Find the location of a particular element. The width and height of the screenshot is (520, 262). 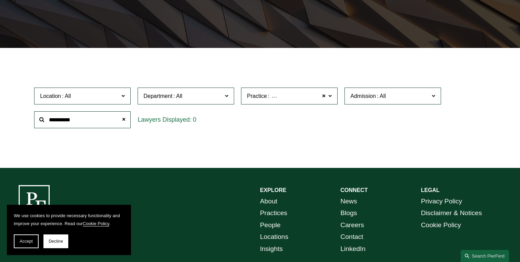

a: News is located at coordinates (348, 201).